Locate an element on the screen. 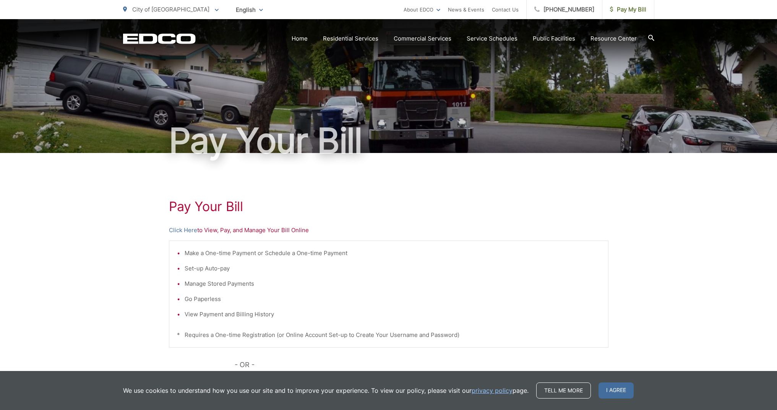 The height and width of the screenshot is (410, 777). a: Commercial Services is located at coordinates (422, 39).